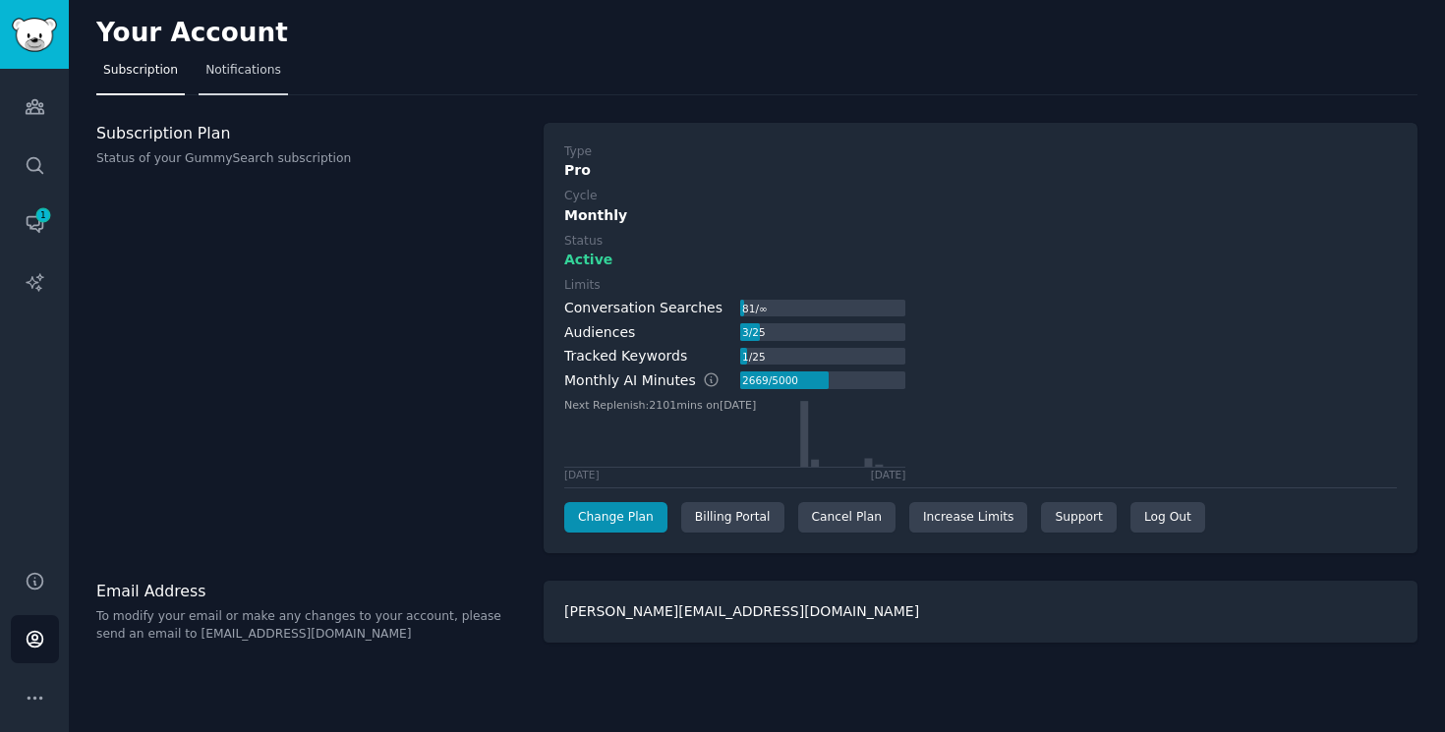  Describe the element at coordinates (652, 381) in the screenshot. I see `div: Monthly AI Minutes` at that location.